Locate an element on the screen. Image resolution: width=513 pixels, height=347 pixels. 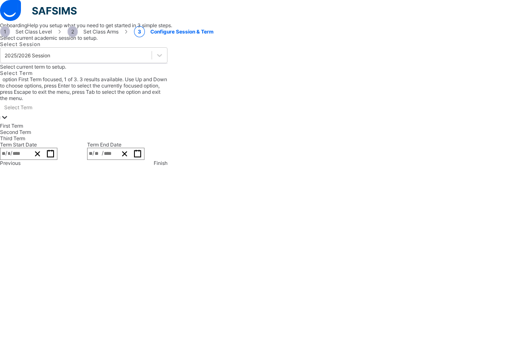
span: Term End Date is located at coordinates (104, 144).